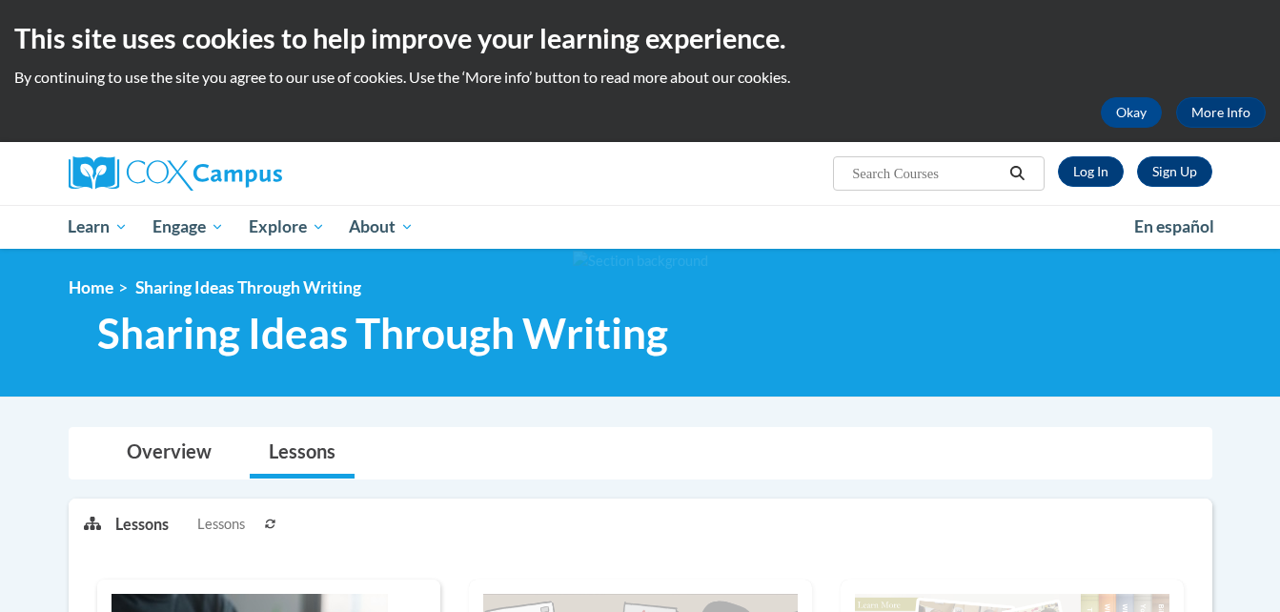 This screenshot has width=1280, height=612. Describe the element at coordinates (640, 227) in the screenshot. I see `div: Main menu` at that location.